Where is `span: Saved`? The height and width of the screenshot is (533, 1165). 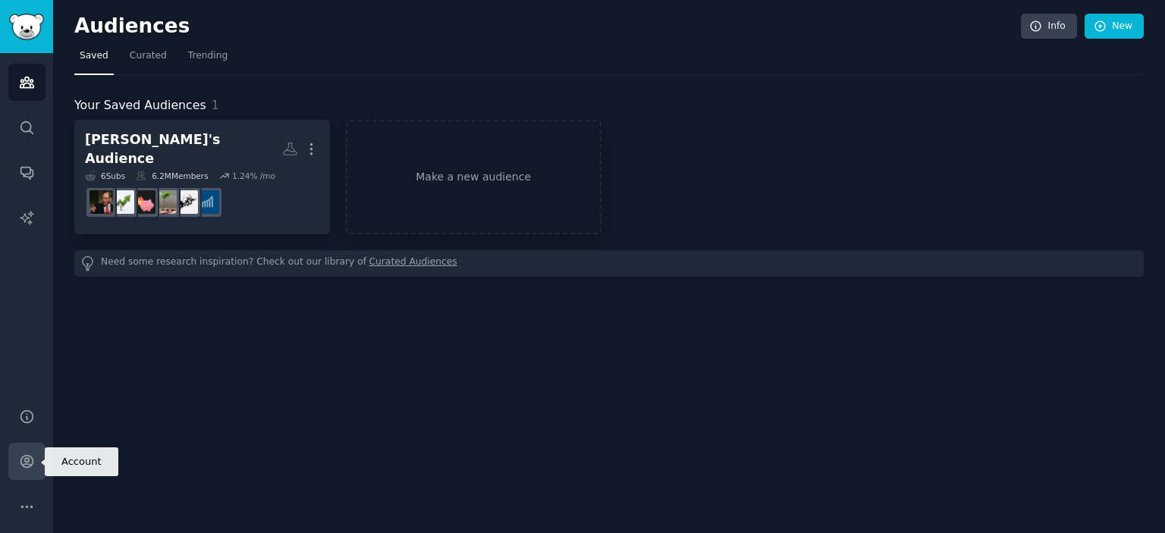
span: Saved is located at coordinates (94, 56).